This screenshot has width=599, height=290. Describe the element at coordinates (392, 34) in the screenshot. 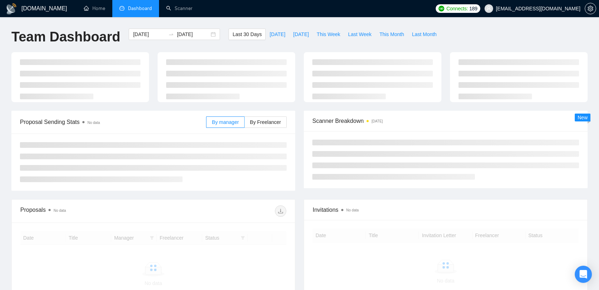

I see `span: This Month` at that location.